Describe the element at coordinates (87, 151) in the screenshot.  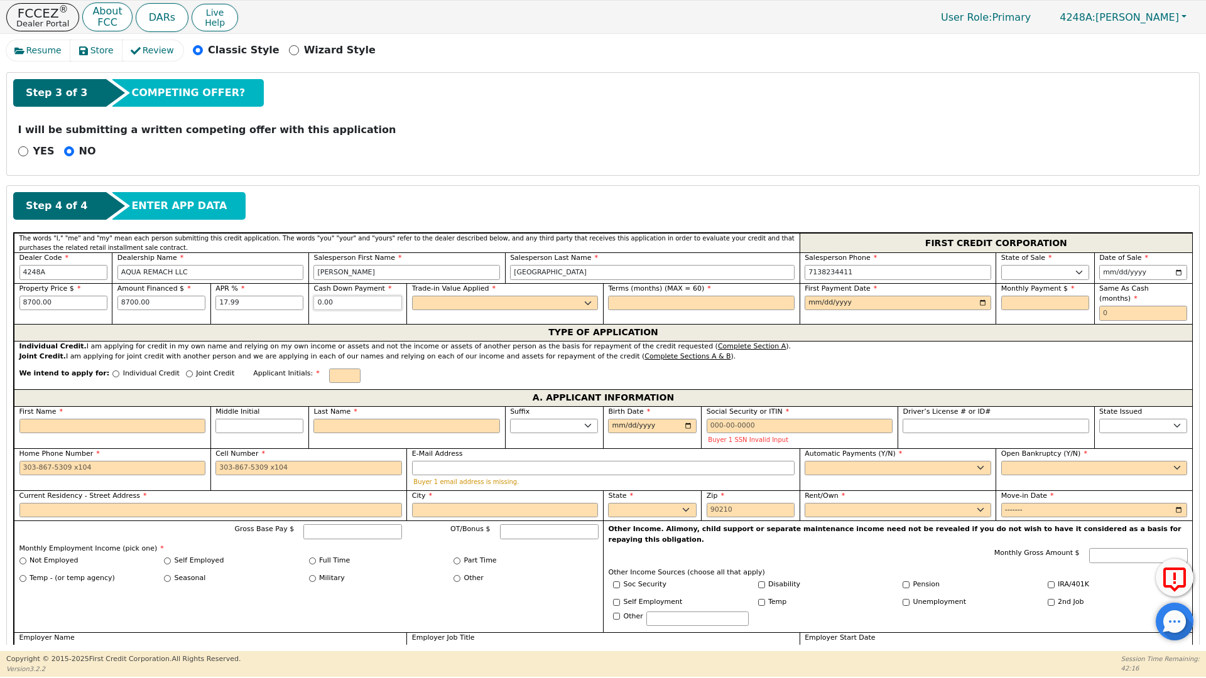
I see `p: NO` at that location.